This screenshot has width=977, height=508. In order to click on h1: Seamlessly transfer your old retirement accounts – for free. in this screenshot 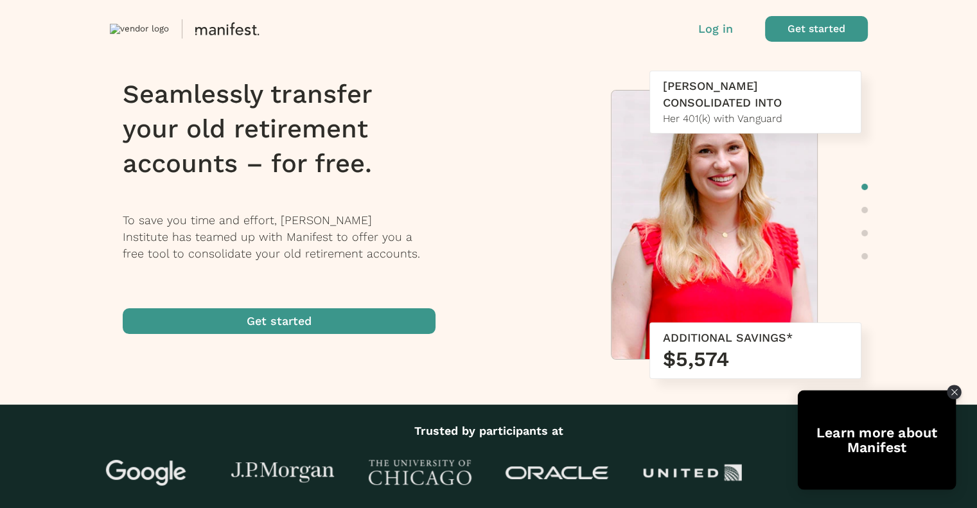, I will do `click(287, 129)`.